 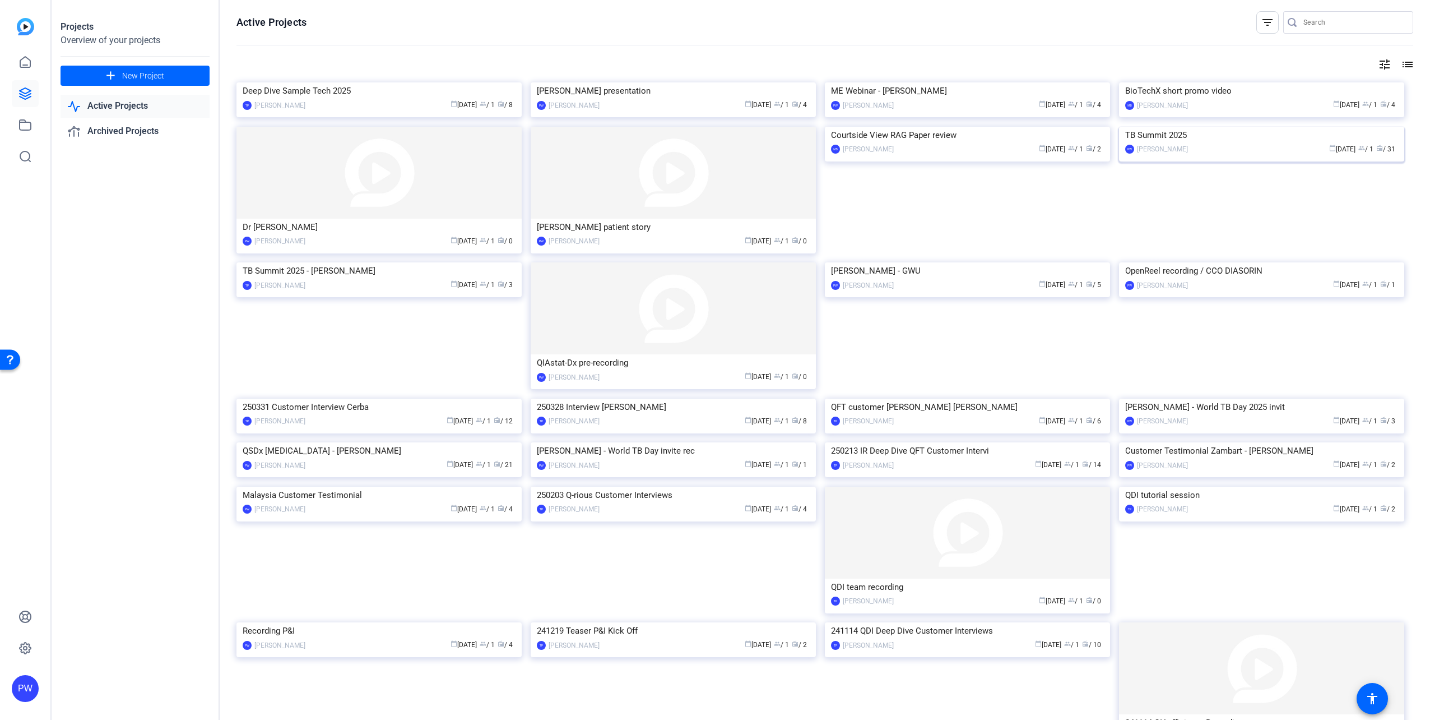 What do you see at coordinates (1262, 271) in the screenshot?
I see `div: OpenReel recording / CCO DIASORIN` at bounding box center [1262, 271].